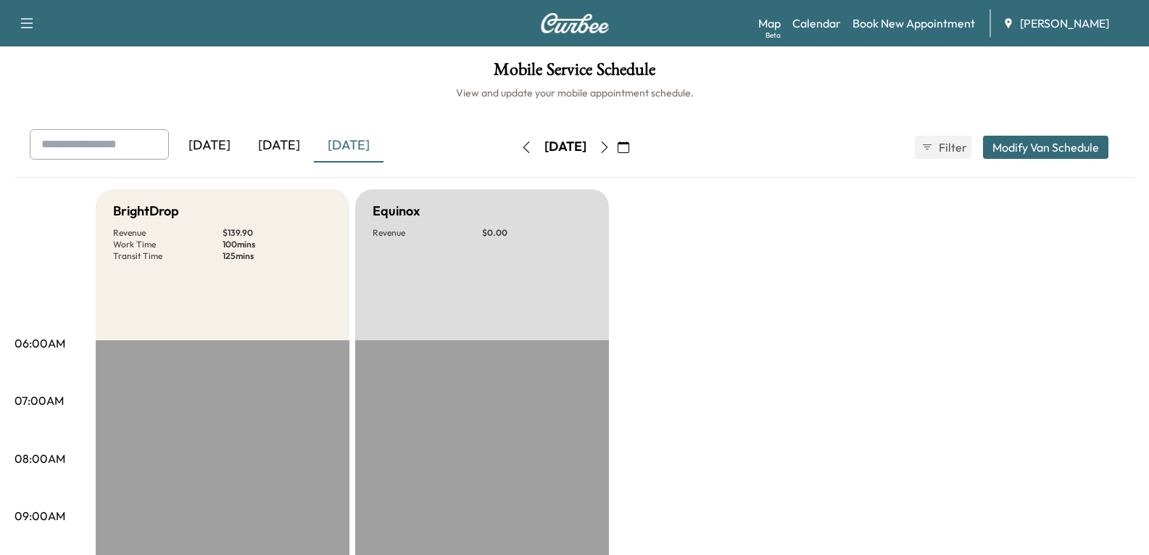  What do you see at coordinates (396, 211) in the screenshot?
I see `h5: Equinox` at bounding box center [396, 211].